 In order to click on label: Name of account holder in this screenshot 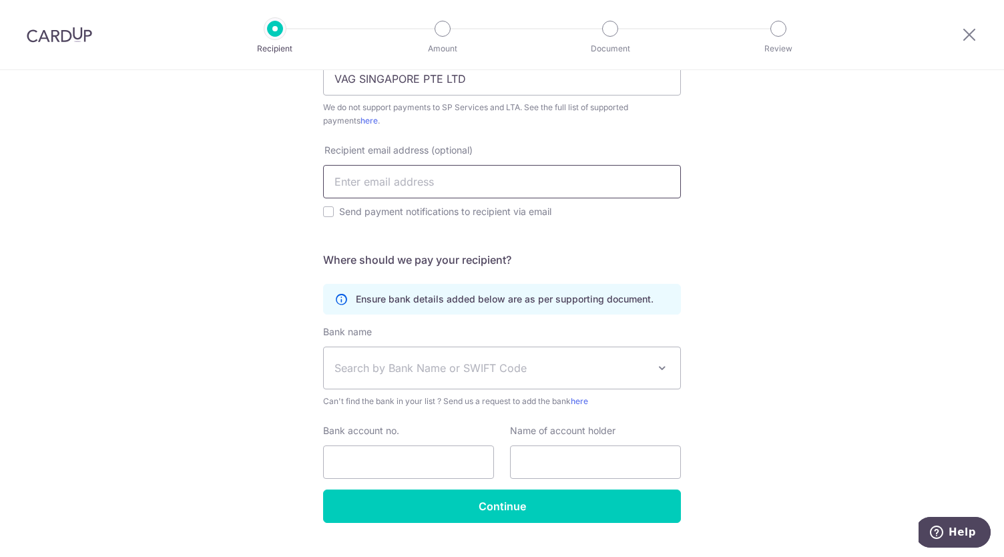, I will do `click(563, 431)`.